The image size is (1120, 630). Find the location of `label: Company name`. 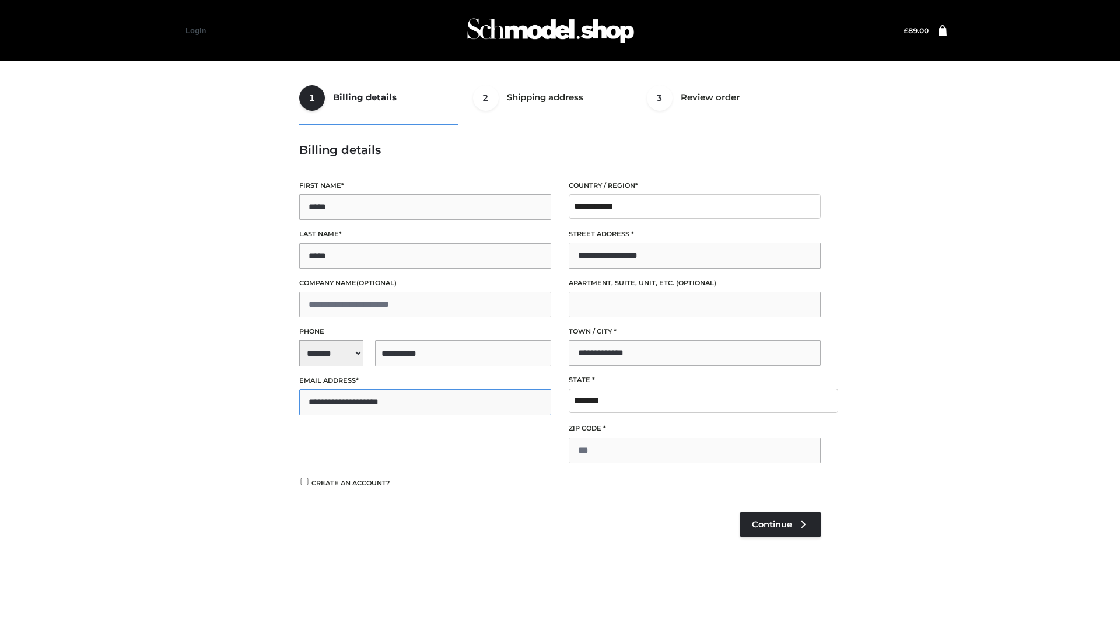

label: Company name is located at coordinates (425, 283).